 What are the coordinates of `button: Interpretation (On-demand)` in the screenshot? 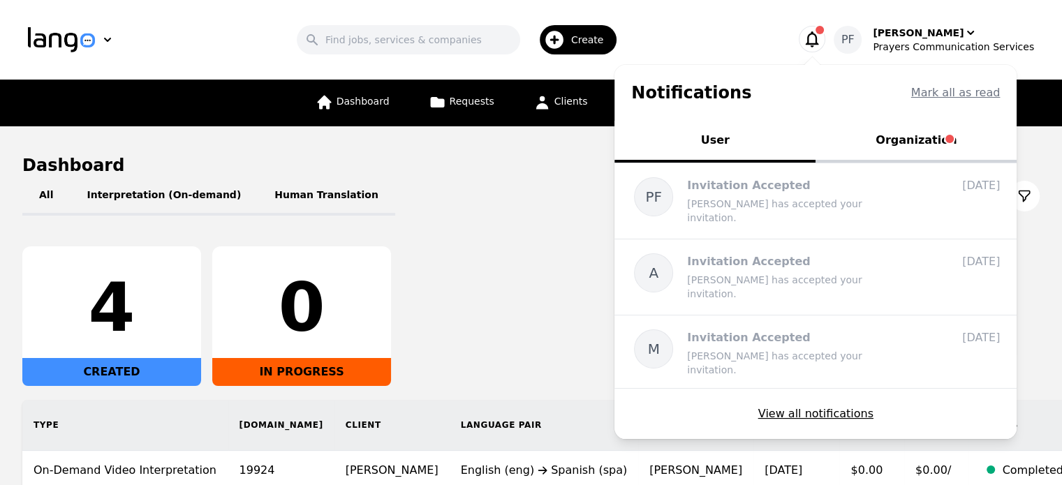 It's located at (163, 196).